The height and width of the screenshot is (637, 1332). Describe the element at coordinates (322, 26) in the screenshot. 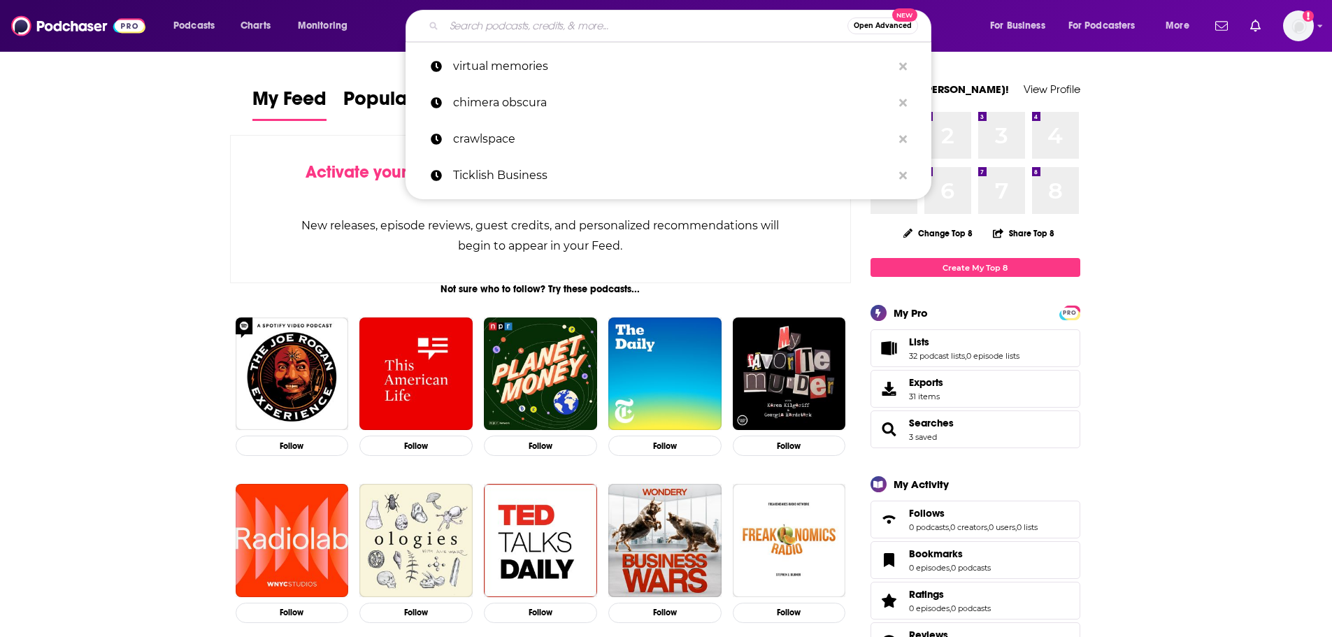

I see `span: Monitoring` at that location.